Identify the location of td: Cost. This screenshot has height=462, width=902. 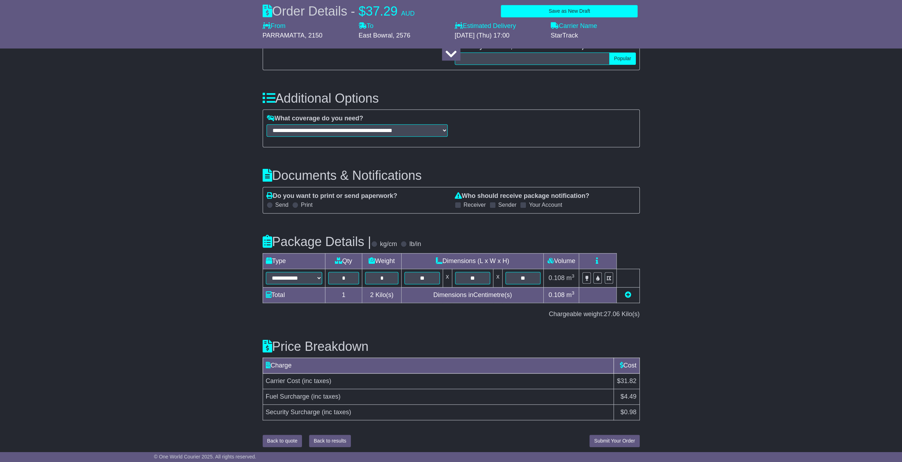
(626, 366).